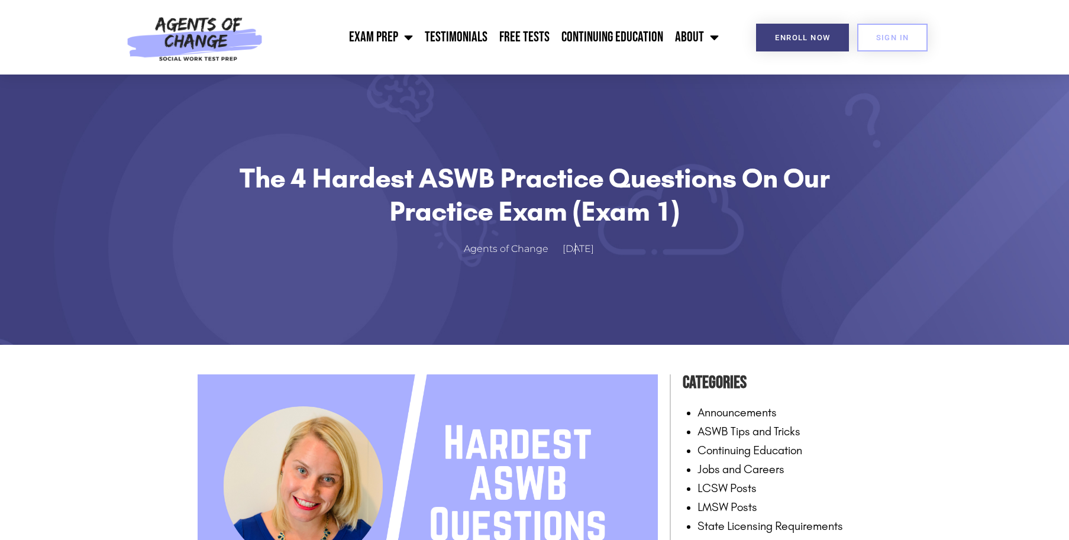 Image resolution: width=1069 pixels, height=540 pixels. Describe the element at coordinates (777, 383) in the screenshot. I see `h4: Categories` at that location.